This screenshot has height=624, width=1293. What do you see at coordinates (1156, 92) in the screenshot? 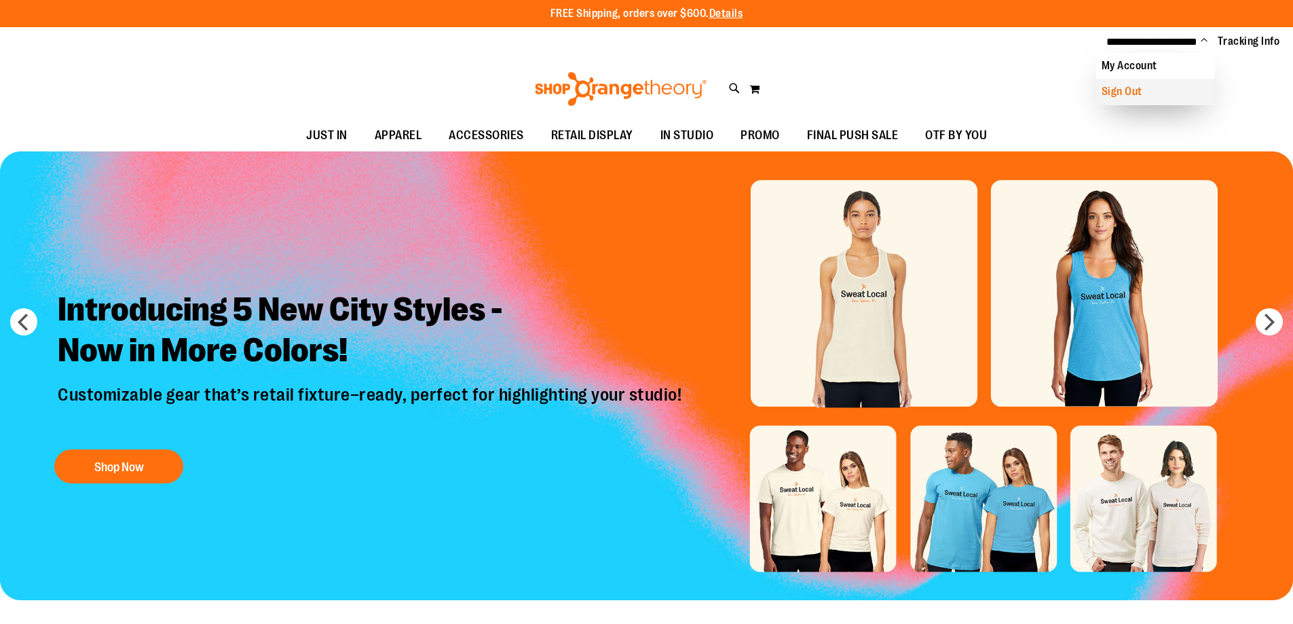
I see `a: Sign Out` at bounding box center [1156, 92].